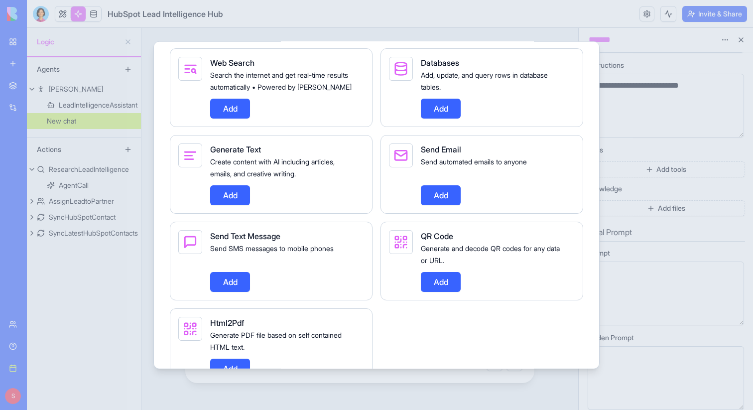  What do you see at coordinates (235, 149) in the screenshot?
I see `span: Generate Text` at bounding box center [235, 149].